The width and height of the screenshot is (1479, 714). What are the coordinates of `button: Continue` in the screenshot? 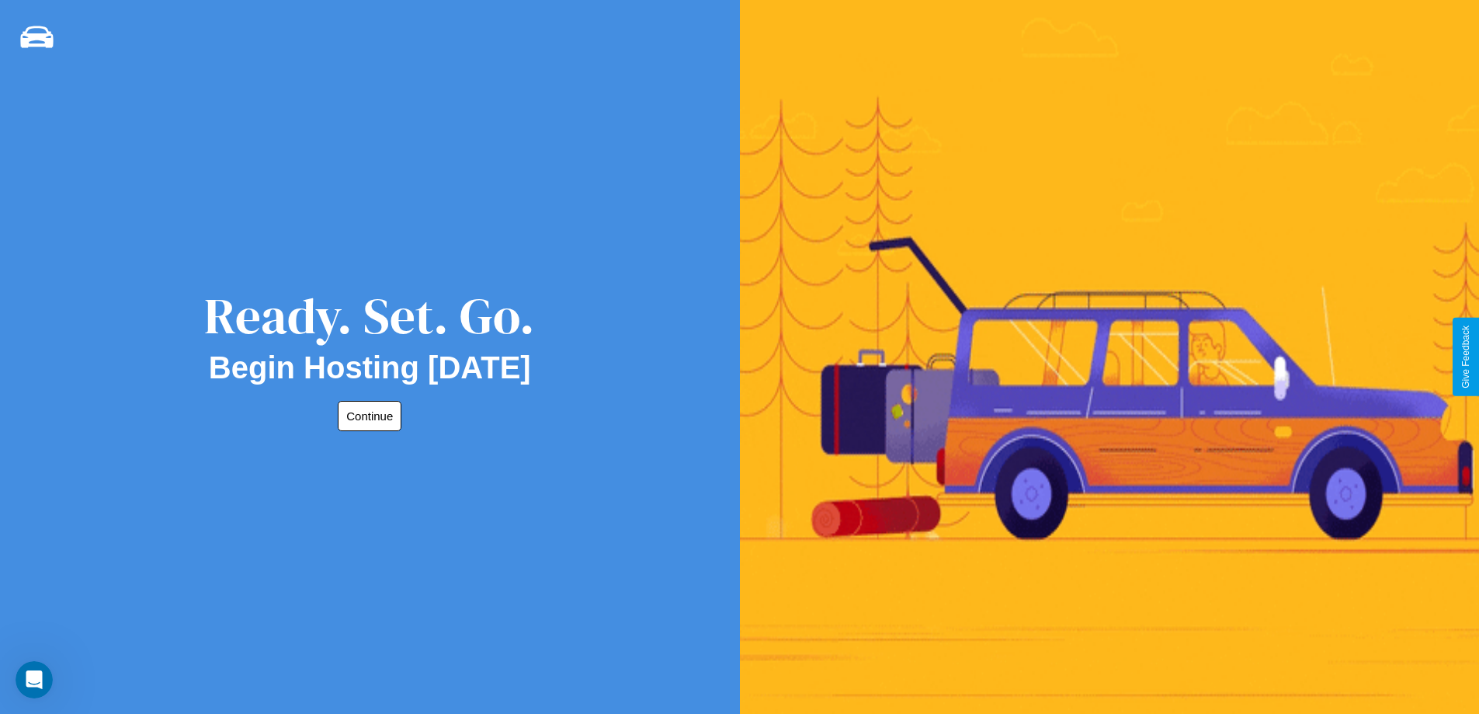 It's located at (370, 415).